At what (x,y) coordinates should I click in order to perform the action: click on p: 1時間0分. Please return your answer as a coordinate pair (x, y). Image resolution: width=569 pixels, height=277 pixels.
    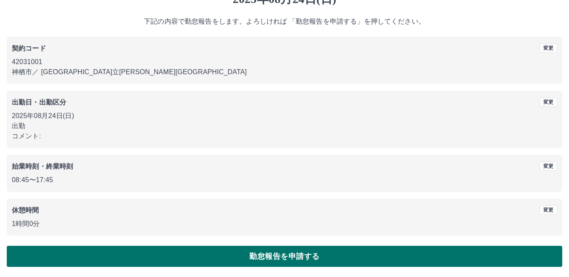
    Looking at the image, I should click on (285, 224).